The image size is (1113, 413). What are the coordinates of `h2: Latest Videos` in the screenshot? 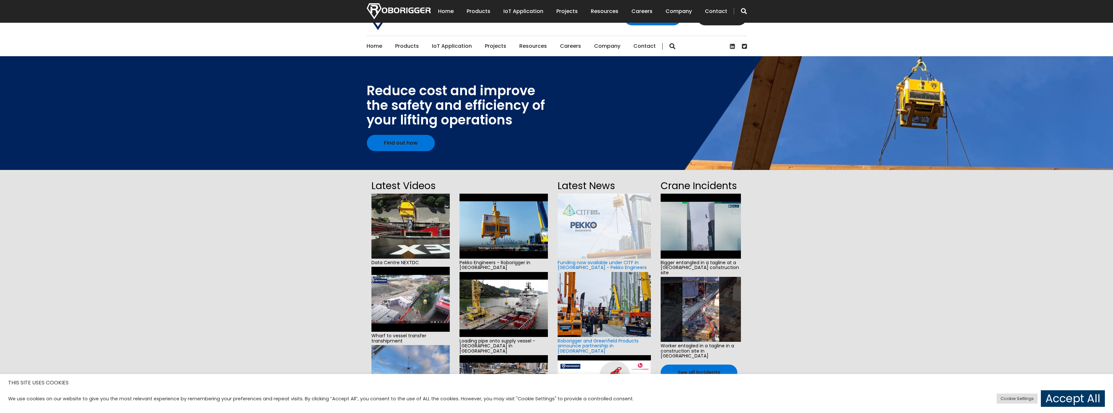 It's located at (410, 186).